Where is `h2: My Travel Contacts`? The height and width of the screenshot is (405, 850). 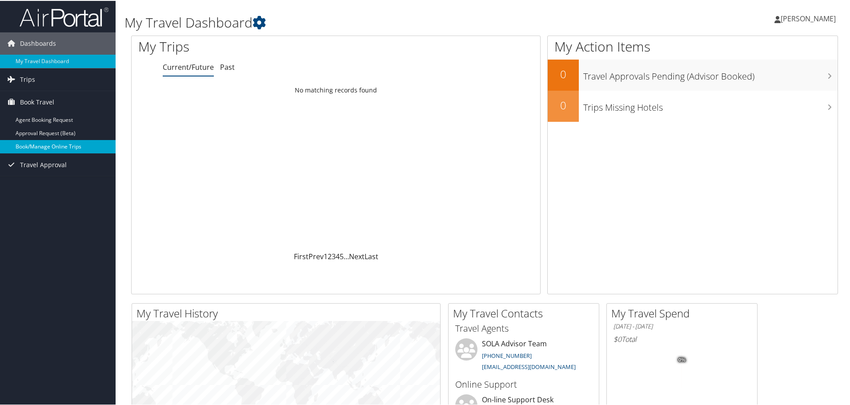 h2: My Travel Contacts is located at coordinates (526, 312).